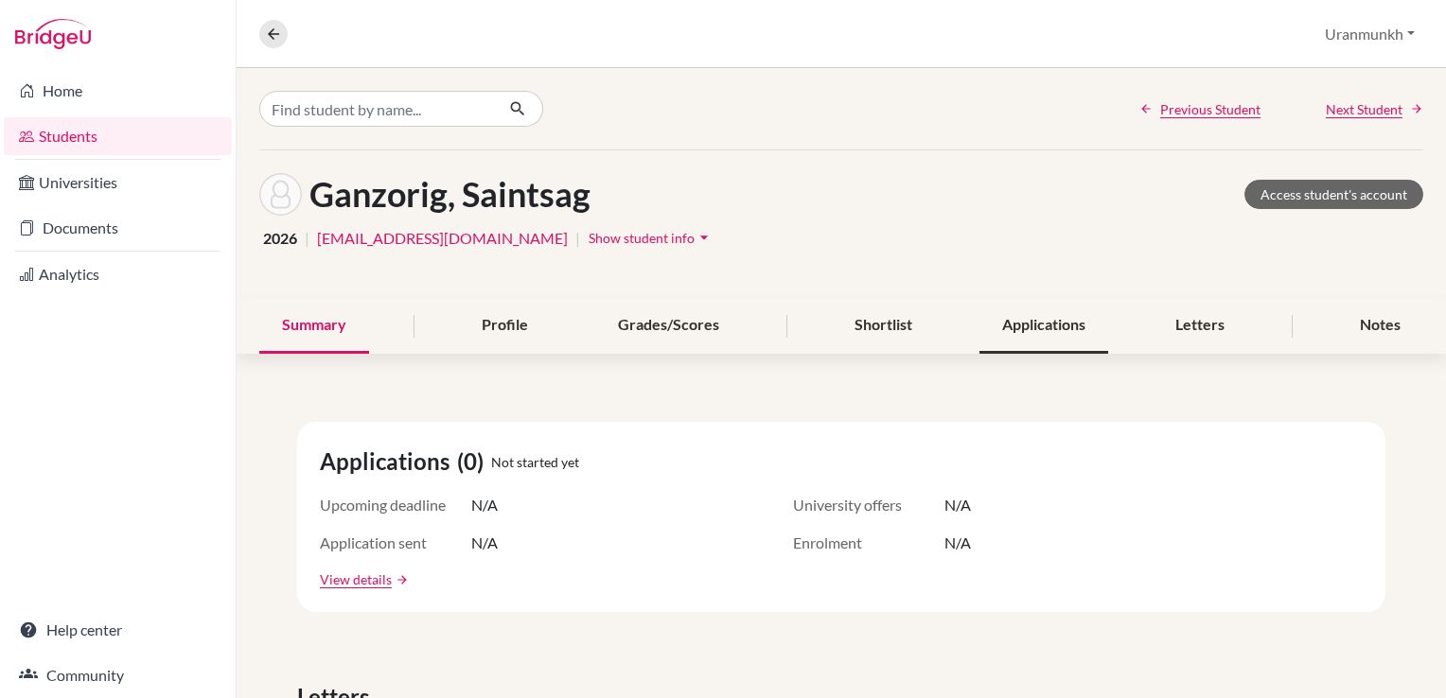 Image resolution: width=1446 pixels, height=698 pixels. I want to click on i: arrow_drop_down, so click(704, 238).